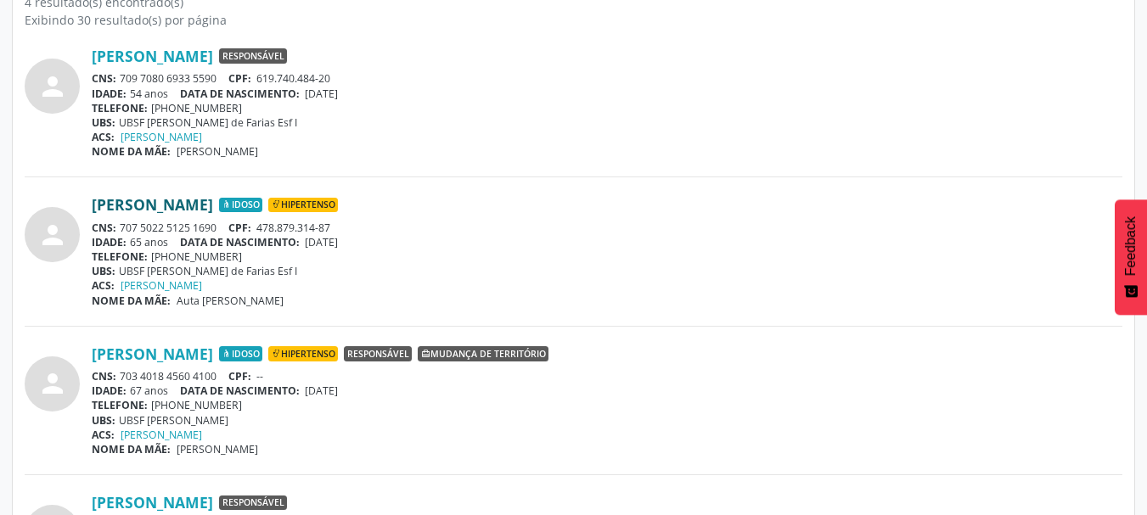 Image resolution: width=1147 pixels, height=515 pixels. Describe the element at coordinates (573, 20) in the screenshot. I see `div: Exibindo 30 resultado(s) por página` at that location.